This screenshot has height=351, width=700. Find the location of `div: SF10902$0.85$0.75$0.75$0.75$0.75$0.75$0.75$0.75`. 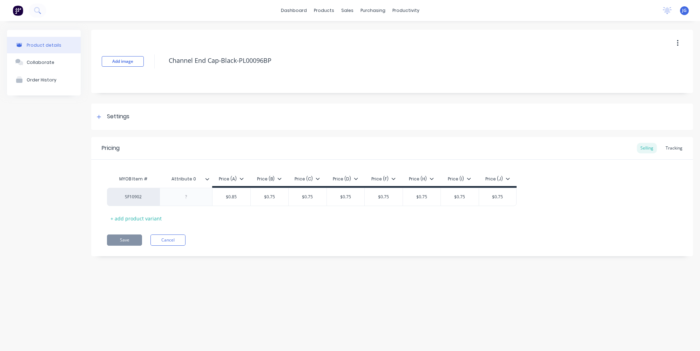

div: SF10902$0.85$0.75$0.75$0.75$0.75$0.75$0.75$0.75 is located at coordinates (312, 197).